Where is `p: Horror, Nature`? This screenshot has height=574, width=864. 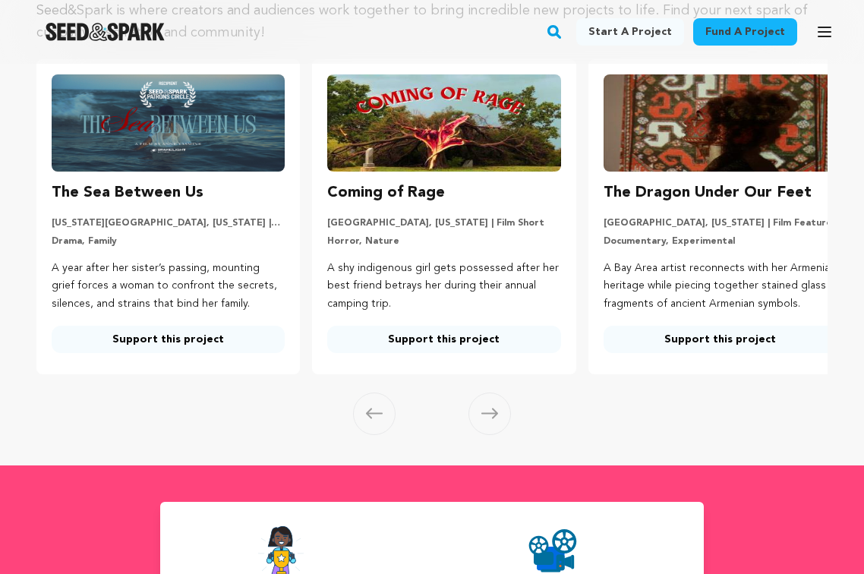 p: Horror, Nature is located at coordinates (443, 241).